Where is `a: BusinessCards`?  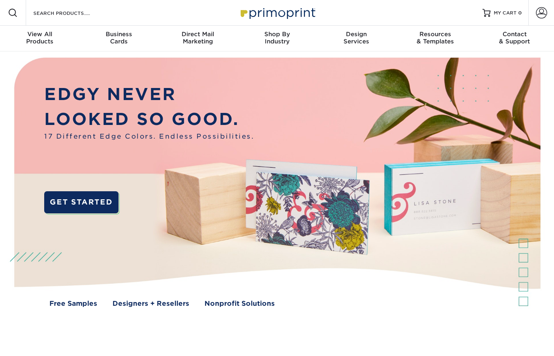 a: BusinessCards is located at coordinates (119, 39).